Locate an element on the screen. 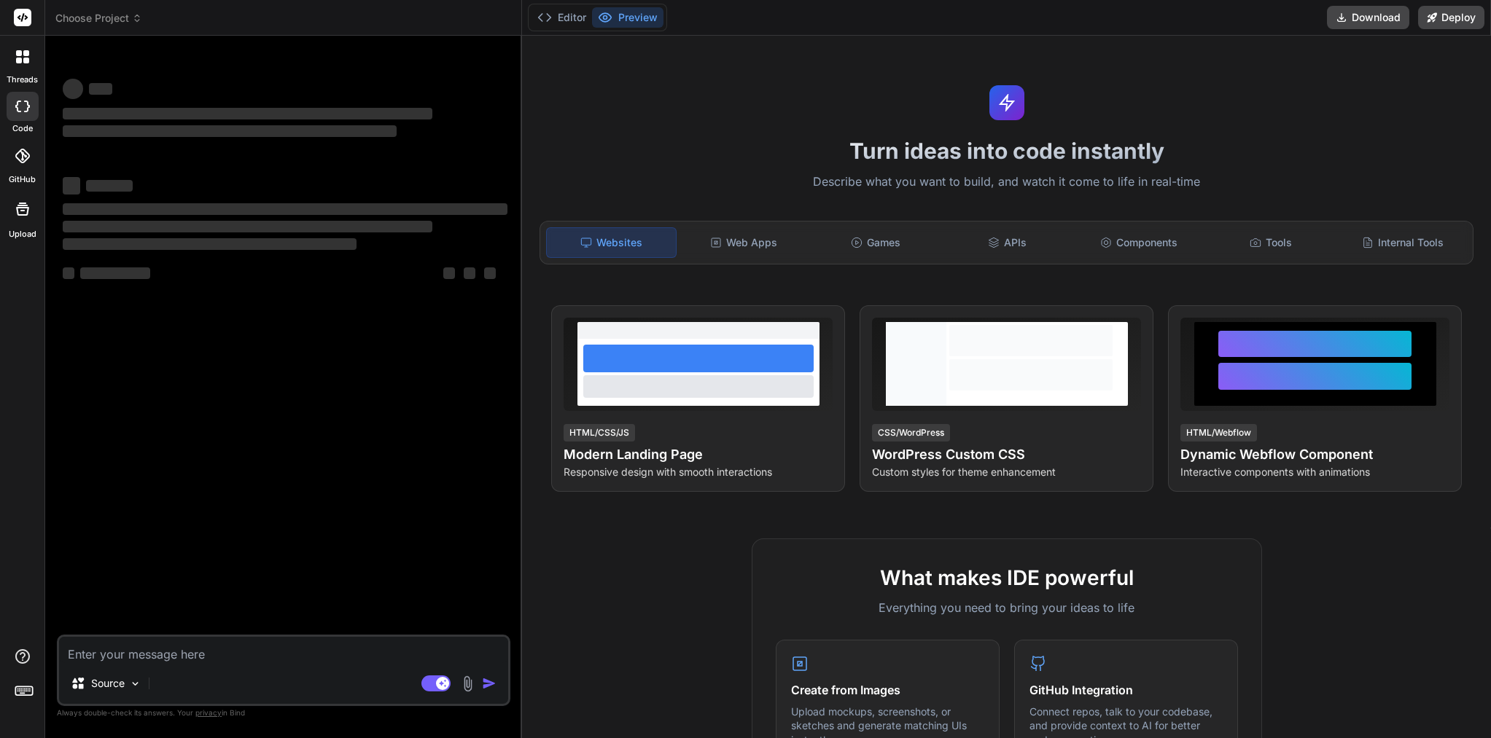 The width and height of the screenshot is (1491, 738). div: Internal Tools is located at coordinates (1402, 243).